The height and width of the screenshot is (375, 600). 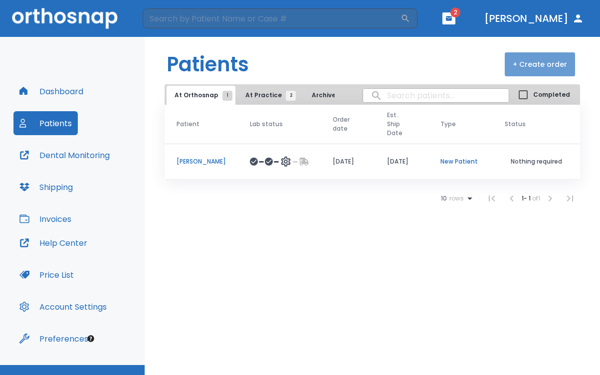 I want to click on a: Invoices, so click(x=45, y=219).